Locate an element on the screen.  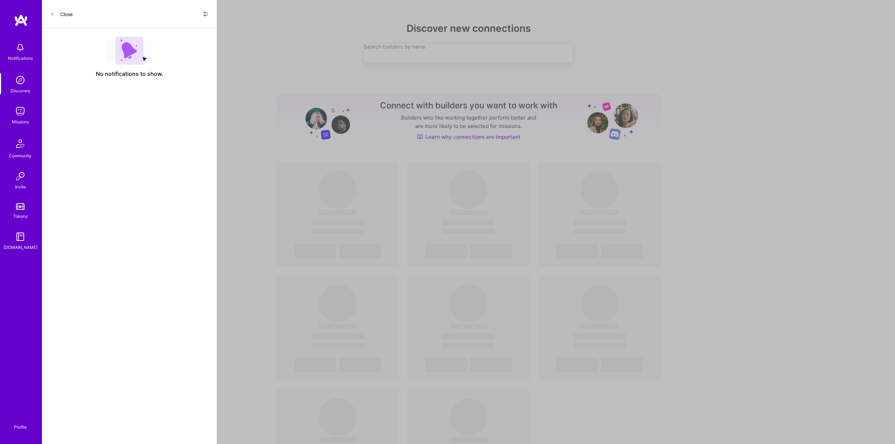
img: logo is located at coordinates (21, 20).